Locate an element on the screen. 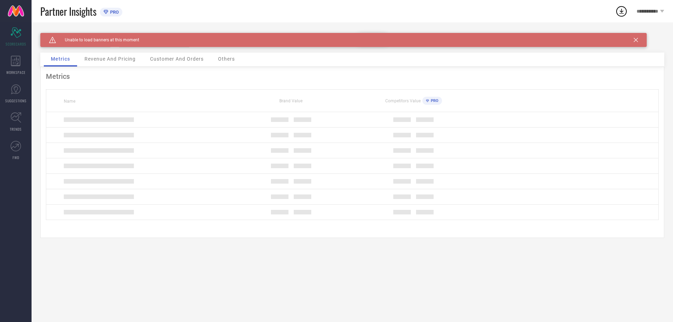  span: TRENDS is located at coordinates (16, 129).